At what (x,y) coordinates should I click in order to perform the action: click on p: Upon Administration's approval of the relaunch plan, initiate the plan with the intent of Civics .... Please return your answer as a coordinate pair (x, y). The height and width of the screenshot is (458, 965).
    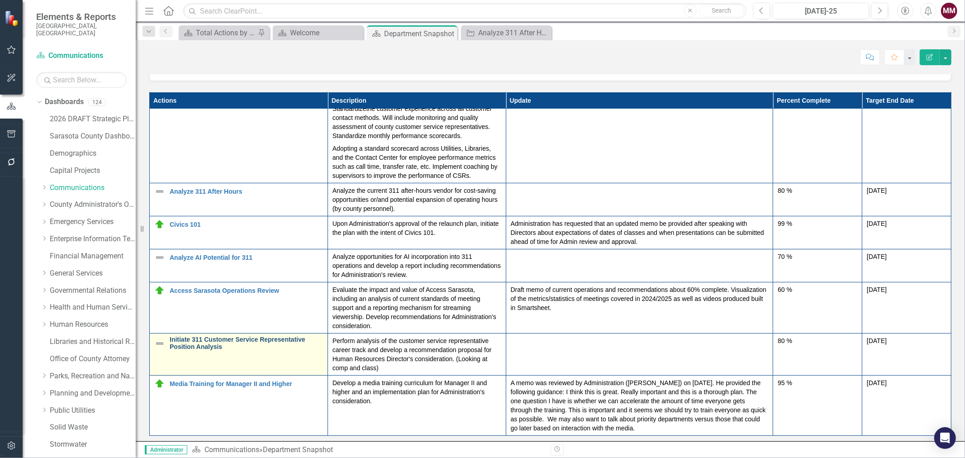
    Looking at the image, I should click on (417, 228).